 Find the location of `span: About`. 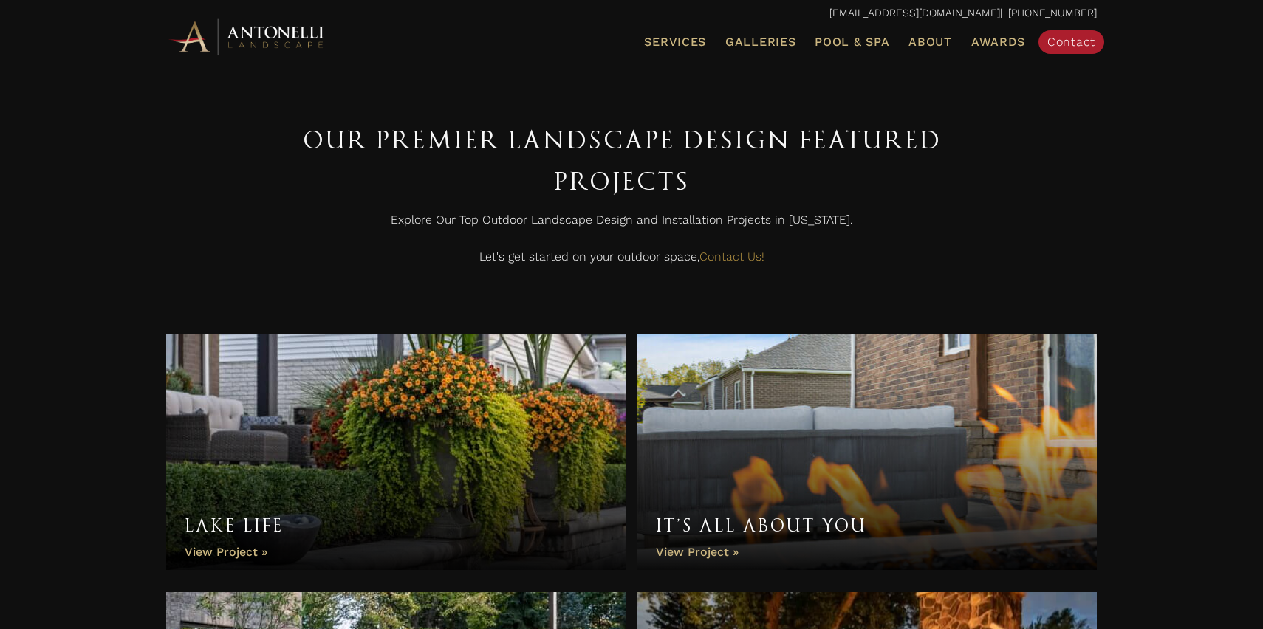

span: About is located at coordinates (930, 42).